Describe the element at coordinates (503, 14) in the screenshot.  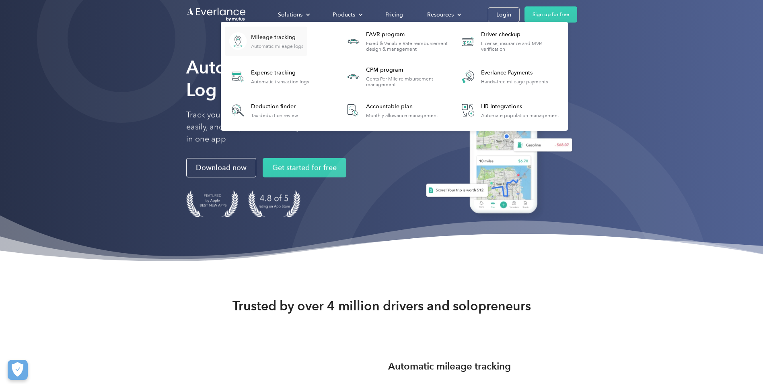
I see `a: Login` at that location.